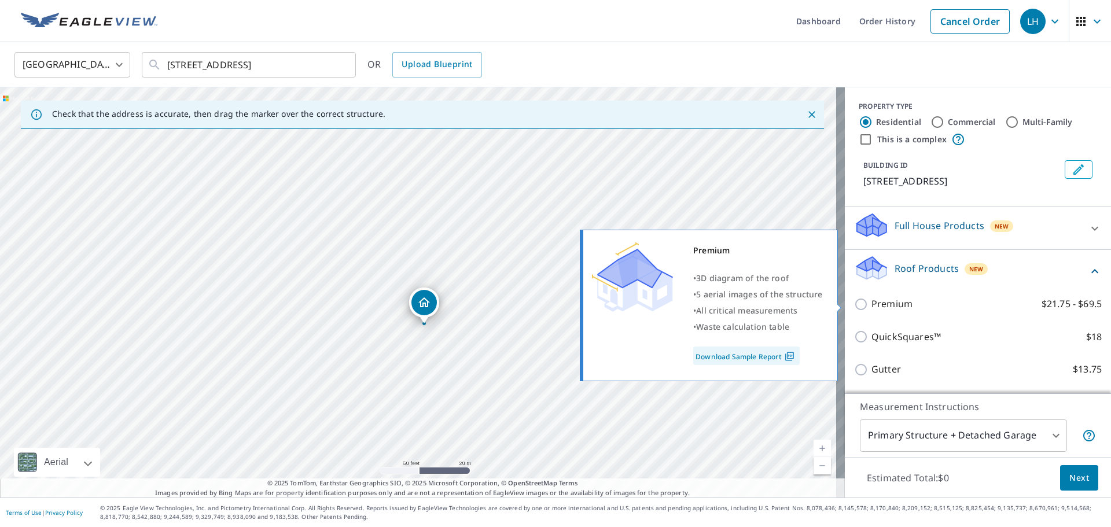 This screenshot has height=527, width=1111. I want to click on button: Next, so click(1080, 478).